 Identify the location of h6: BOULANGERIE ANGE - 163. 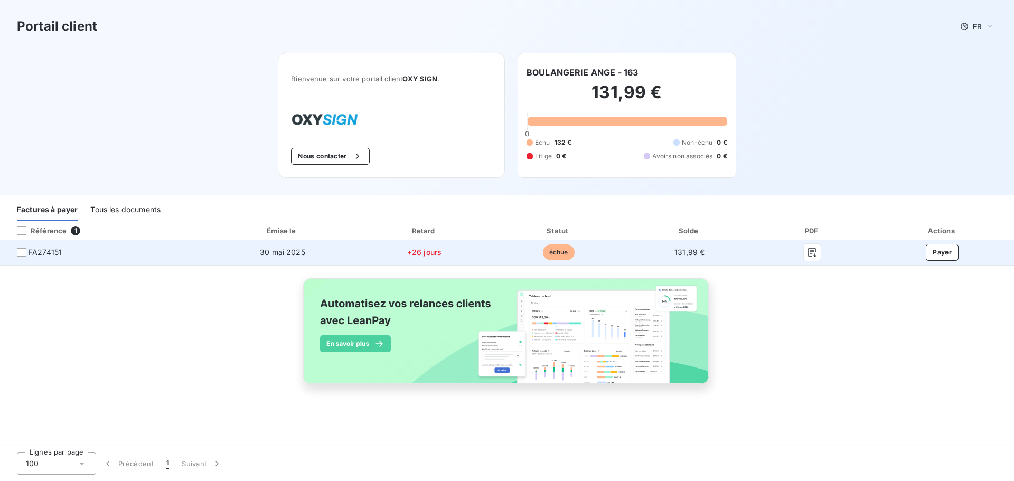
(582, 72).